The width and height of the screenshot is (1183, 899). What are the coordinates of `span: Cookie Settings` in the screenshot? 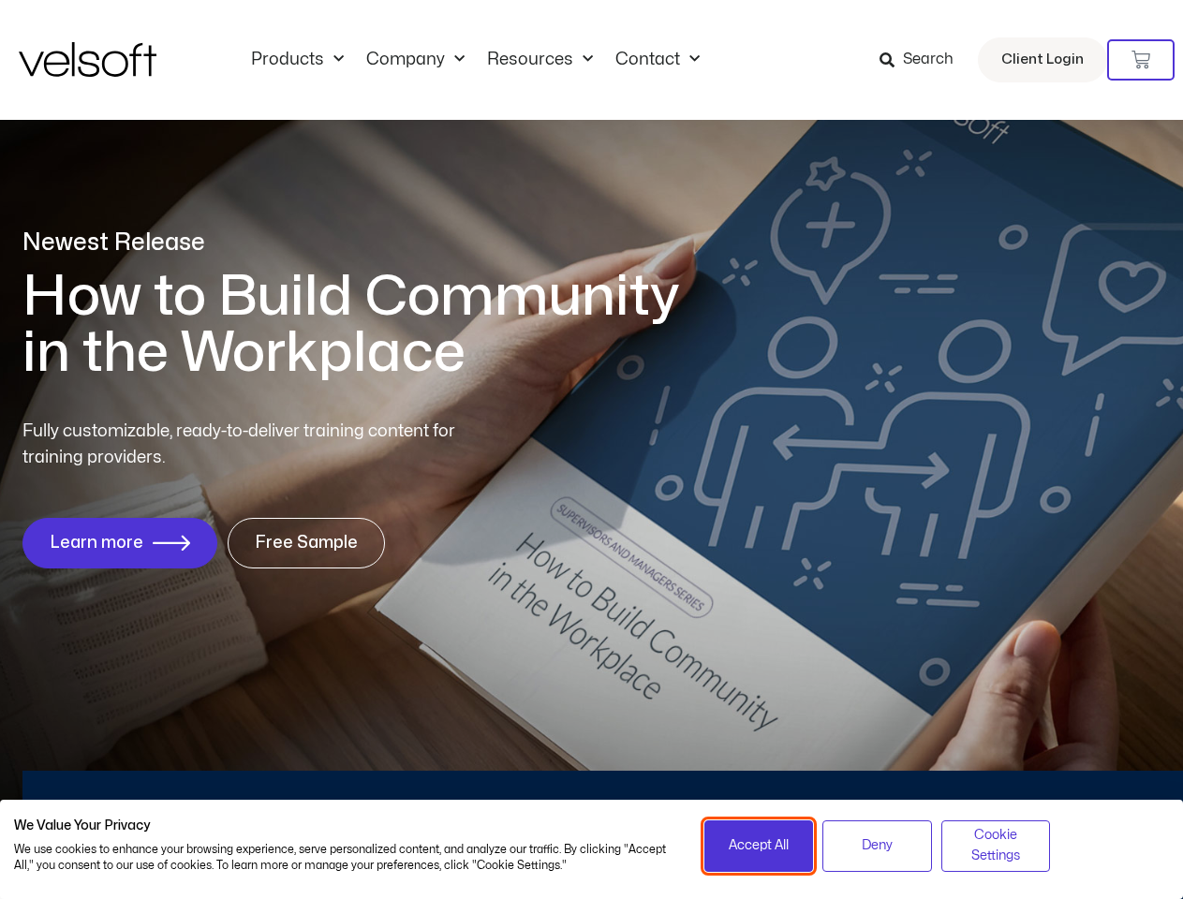 It's located at (996, 846).